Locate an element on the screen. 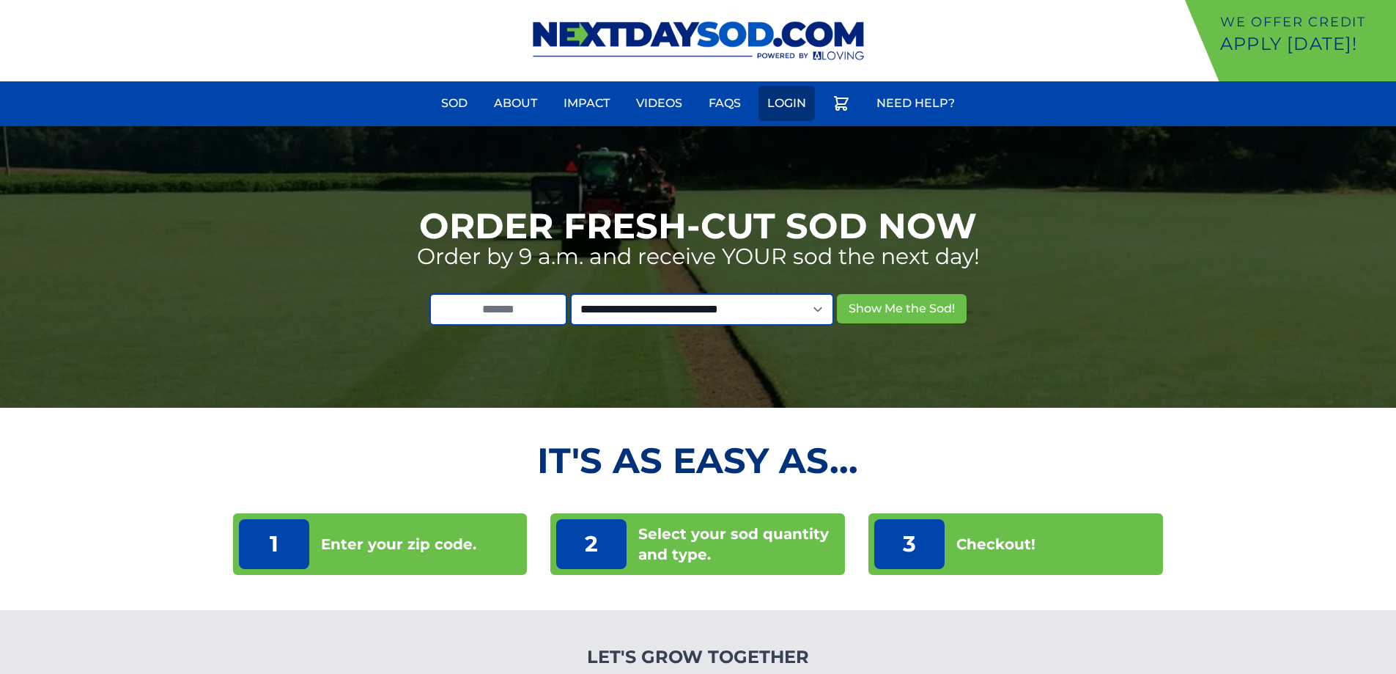 This screenshot has width=1396, height=674. p: 3 is located at coordinates (910, 544).